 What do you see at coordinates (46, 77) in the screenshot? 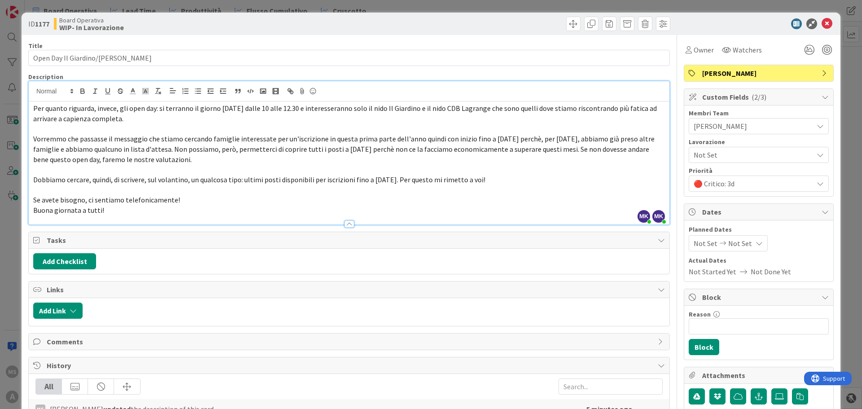
I see `span: Description` at bounding box center [46, 77].